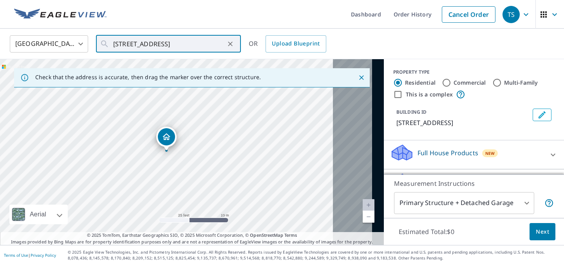  Describe the element at coordinates (369, 217) in the screenshot. I see `a: Current Level 20, Zoom Out` at that location.